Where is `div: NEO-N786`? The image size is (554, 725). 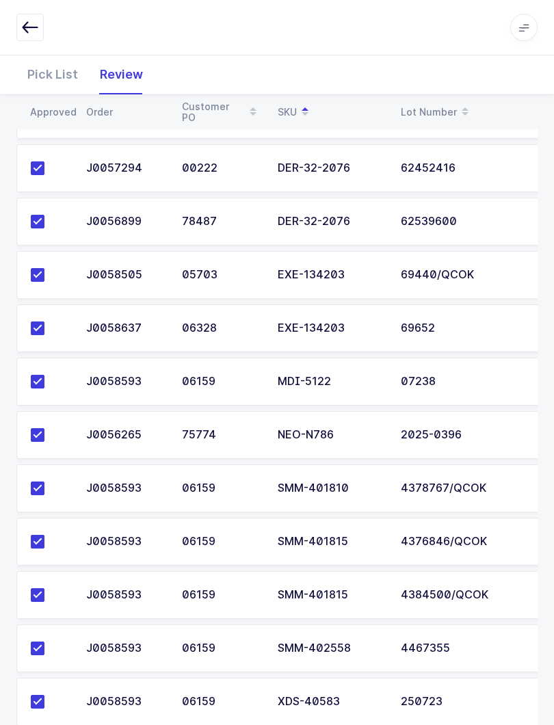
div: NEO-N786 is located at coordinates (331, 435).